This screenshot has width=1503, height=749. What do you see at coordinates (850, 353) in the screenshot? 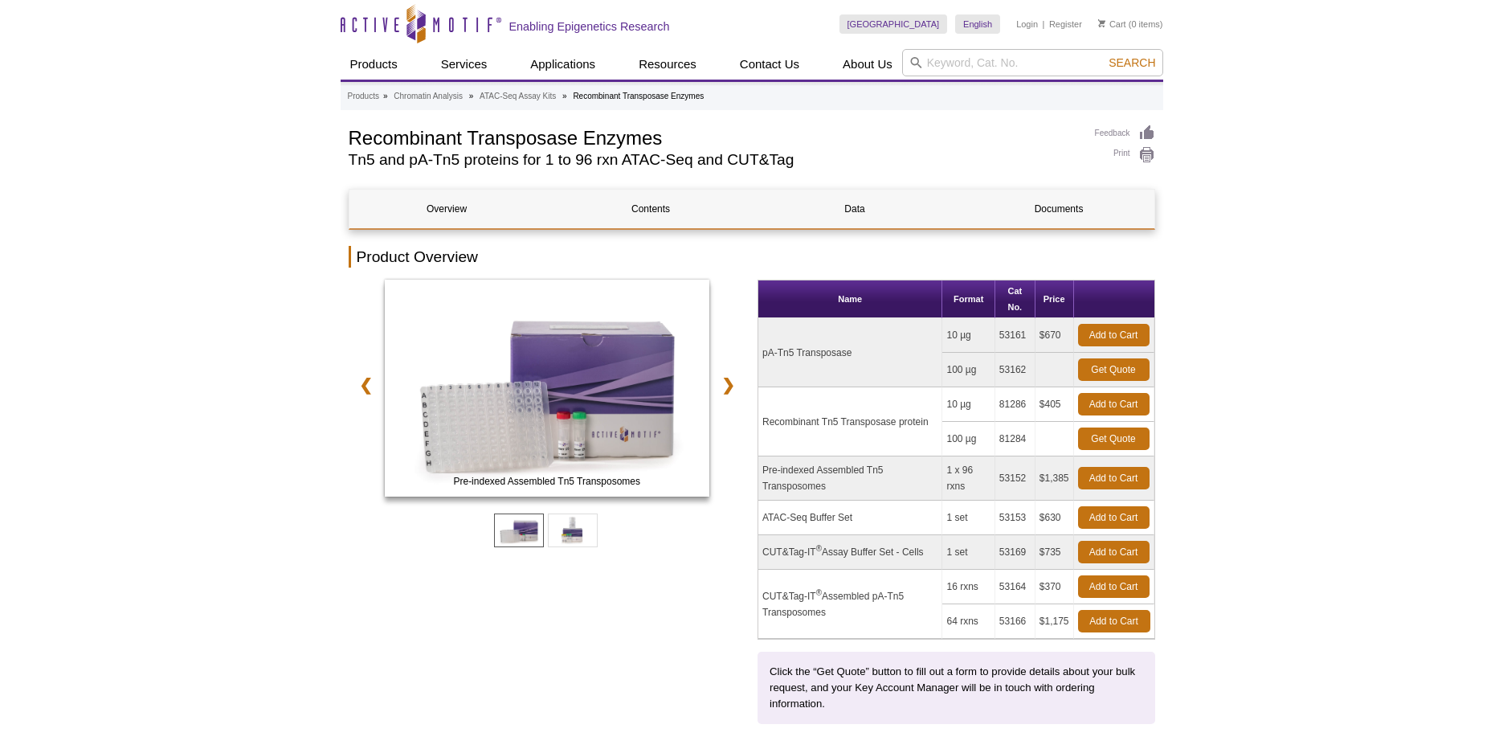
I see `td: pA-Tn5 Transposase` at bounding box center [850, 353].